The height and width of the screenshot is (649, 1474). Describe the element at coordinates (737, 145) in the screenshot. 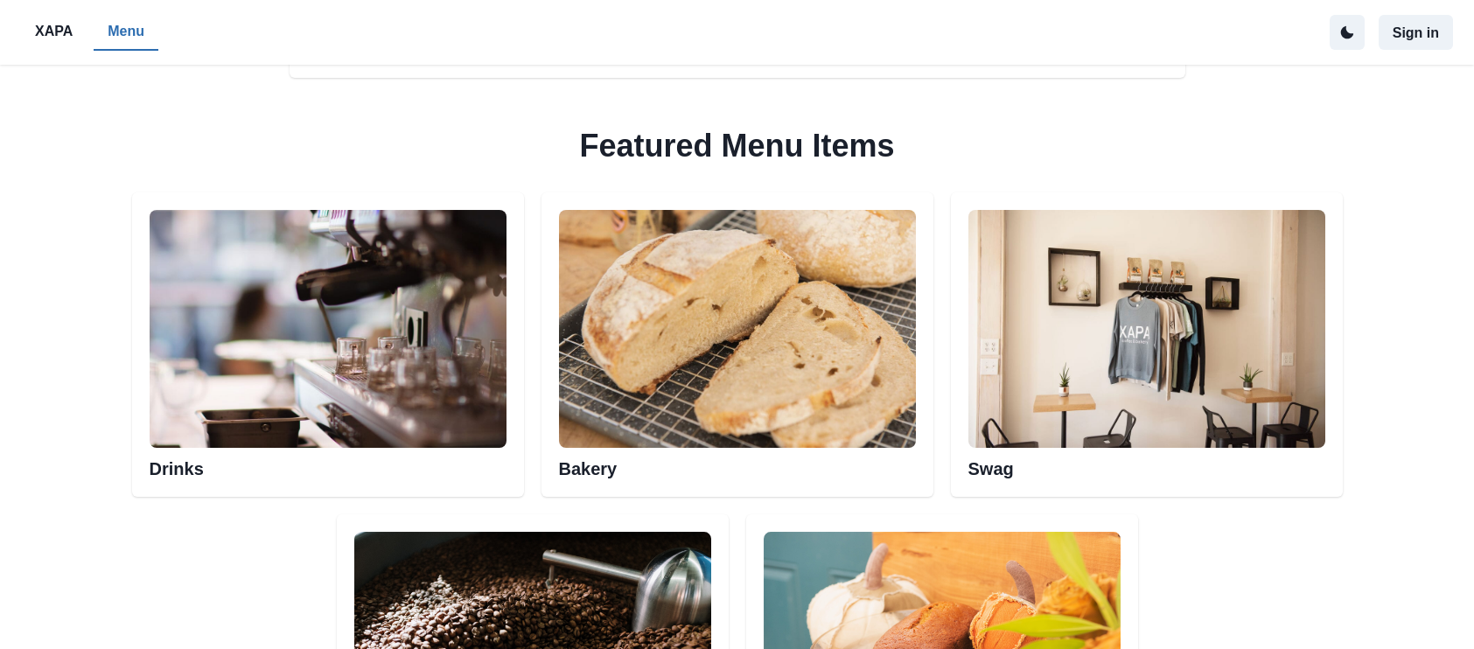

I see `h2: Featured Menu Items` at that location.